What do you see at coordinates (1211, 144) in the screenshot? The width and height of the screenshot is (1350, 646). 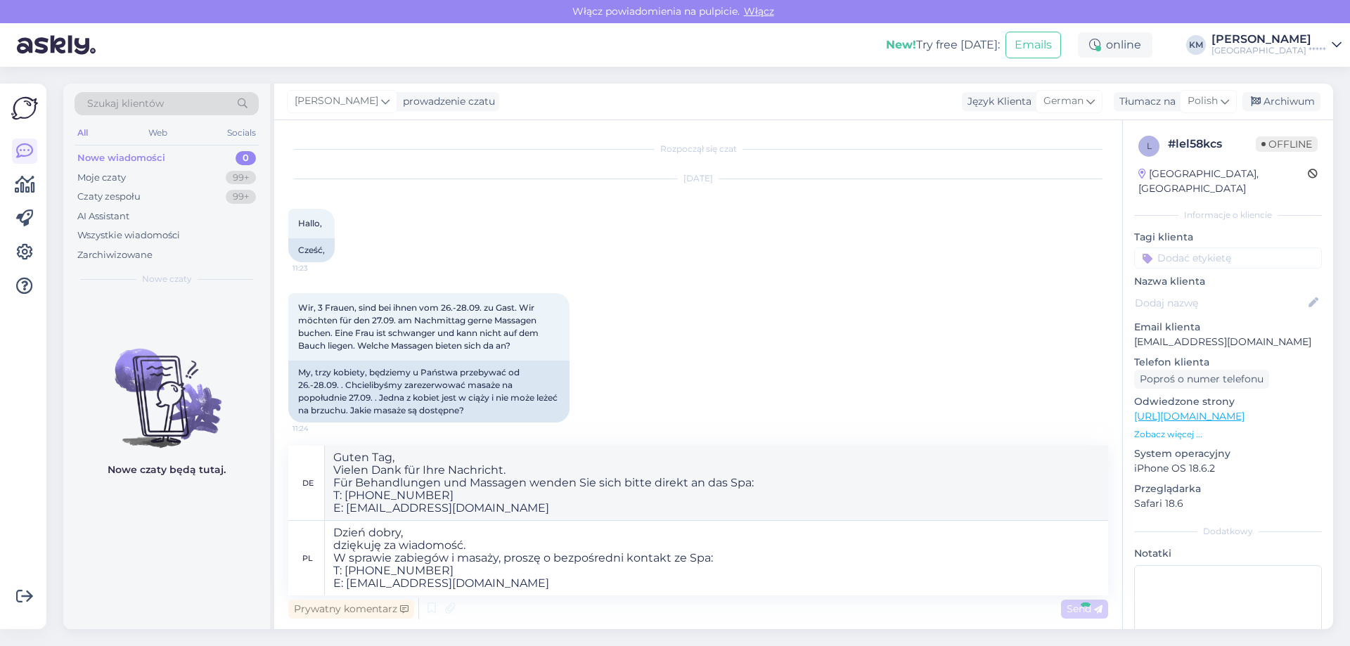 I see `div: # lel58kcs` at bounding box center [1211, 144].